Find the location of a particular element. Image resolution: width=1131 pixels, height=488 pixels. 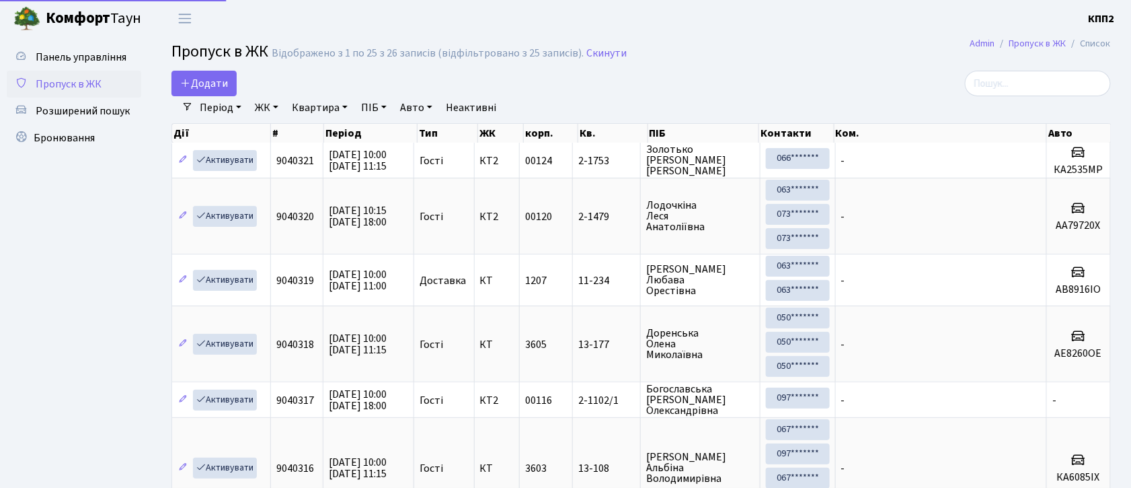

th: Контакти is located at coordinates (797, 133).